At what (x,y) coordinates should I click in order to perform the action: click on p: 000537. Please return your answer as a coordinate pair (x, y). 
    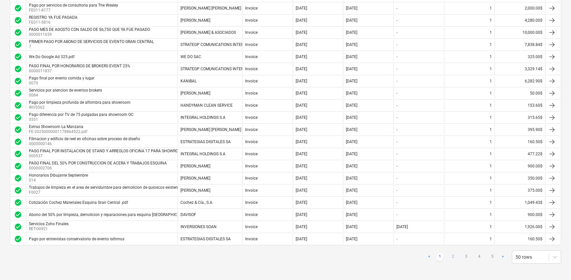
    Looking at the image, I should click on (107, 156).